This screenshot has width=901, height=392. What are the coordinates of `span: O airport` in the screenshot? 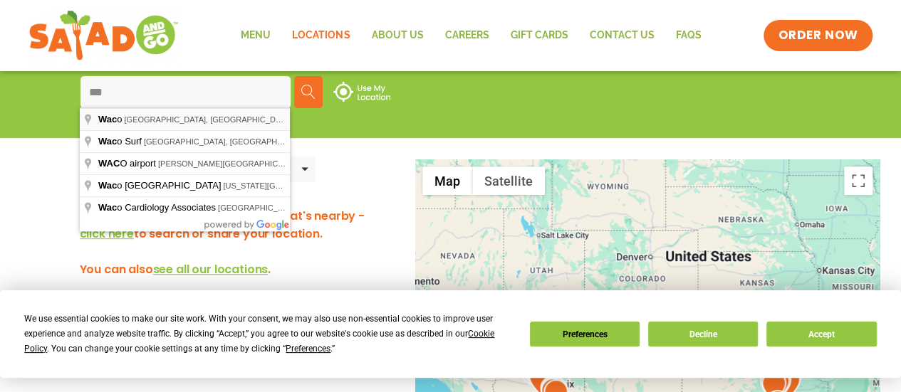 It's located at (128, 163).